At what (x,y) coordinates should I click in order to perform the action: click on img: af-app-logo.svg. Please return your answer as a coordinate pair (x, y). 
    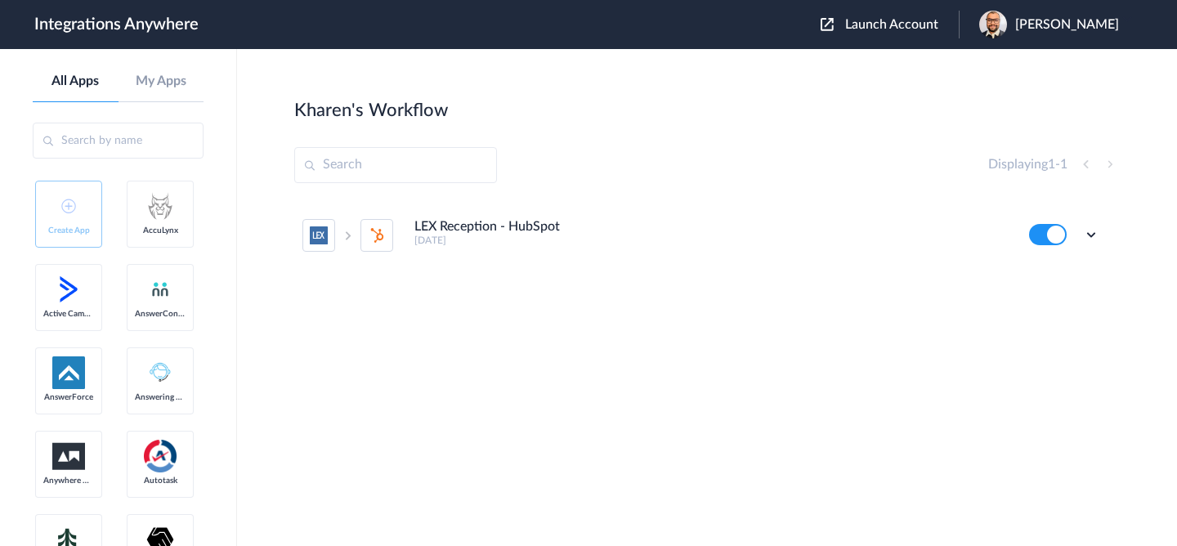
    Looking at the image, I should click on (69, 373).